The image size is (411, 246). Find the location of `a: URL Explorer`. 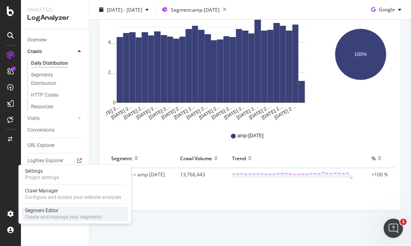

a: URL Explorer is located at coordinates (55, 146).